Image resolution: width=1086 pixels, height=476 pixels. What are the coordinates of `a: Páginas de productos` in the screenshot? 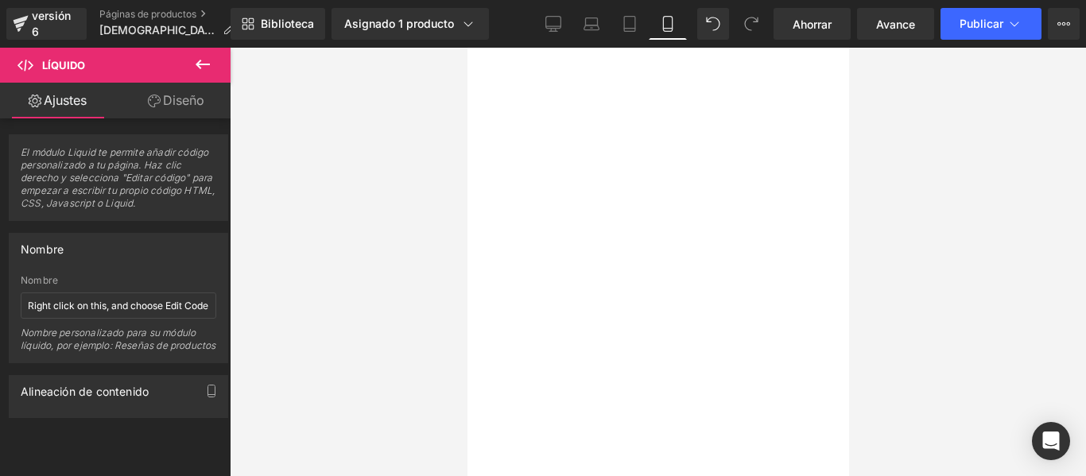 It's located at (173, 14).